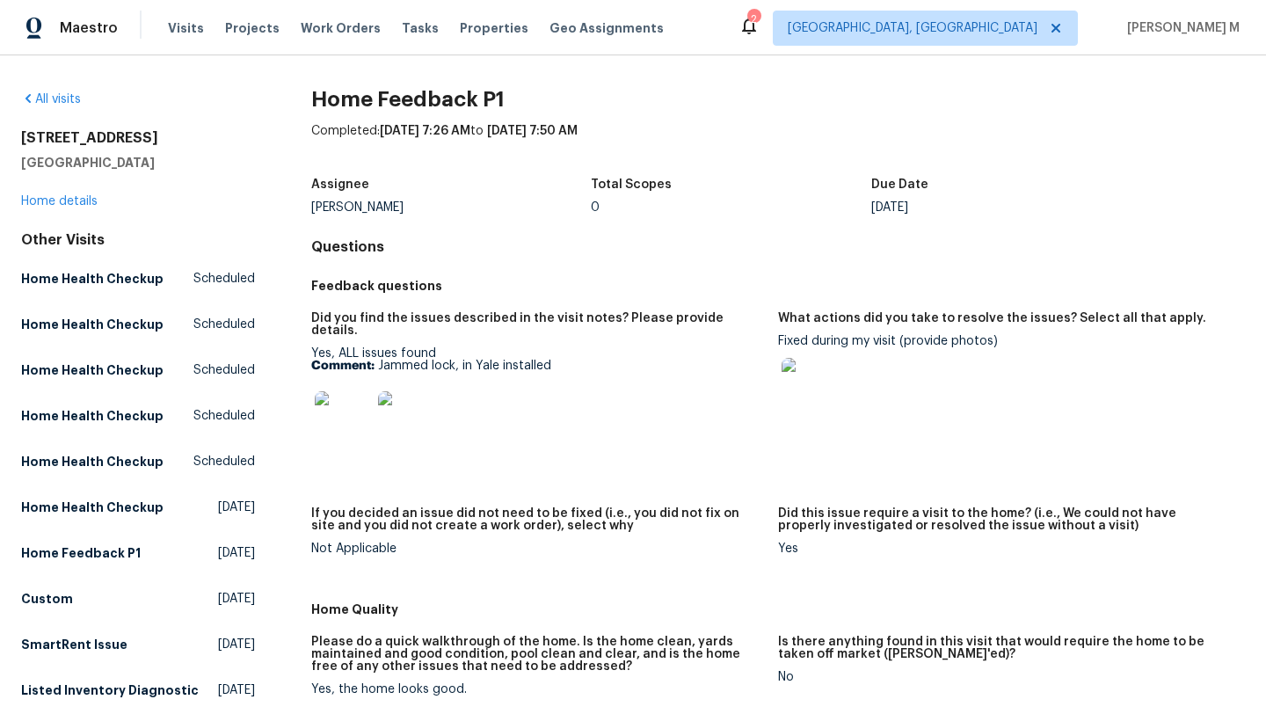 The width and height of the screenshot is (1266, 714). I want to click on div: Yes, so click(1004, 548).